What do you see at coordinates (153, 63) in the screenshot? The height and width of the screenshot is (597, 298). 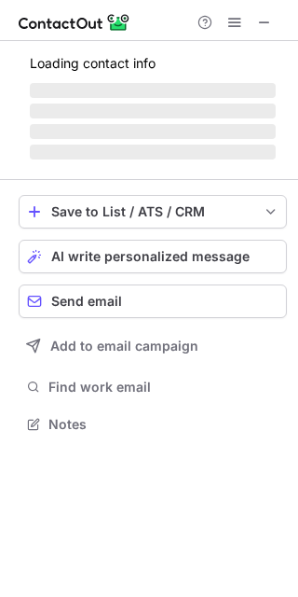 I see `p: Loading contact info` at bounding box center [153, 63].